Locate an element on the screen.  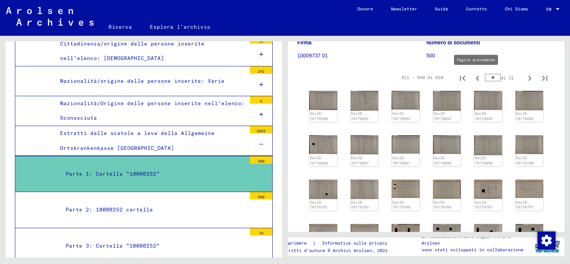
b: Numero di documenti is located at coordinates (453, 42).